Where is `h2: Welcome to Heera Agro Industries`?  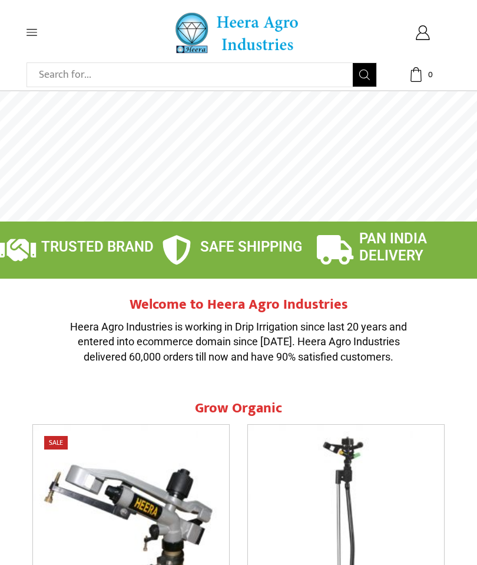
h2: Welcome to Heera Agro Industries is located at coordinates (239, 305).